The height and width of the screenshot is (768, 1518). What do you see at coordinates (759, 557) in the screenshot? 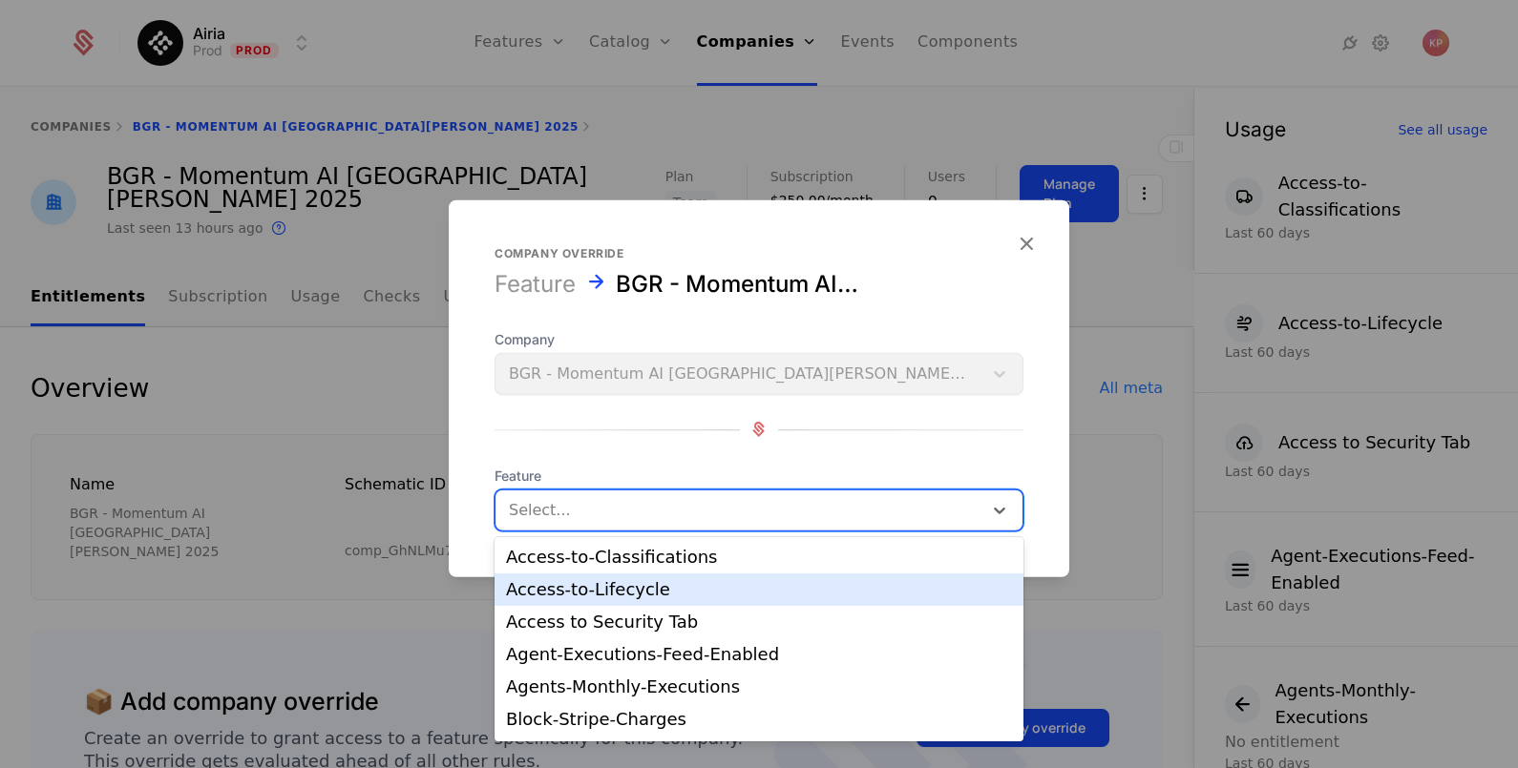
I see `div: Access-to-Classifications` at bounding box center [759, 557].